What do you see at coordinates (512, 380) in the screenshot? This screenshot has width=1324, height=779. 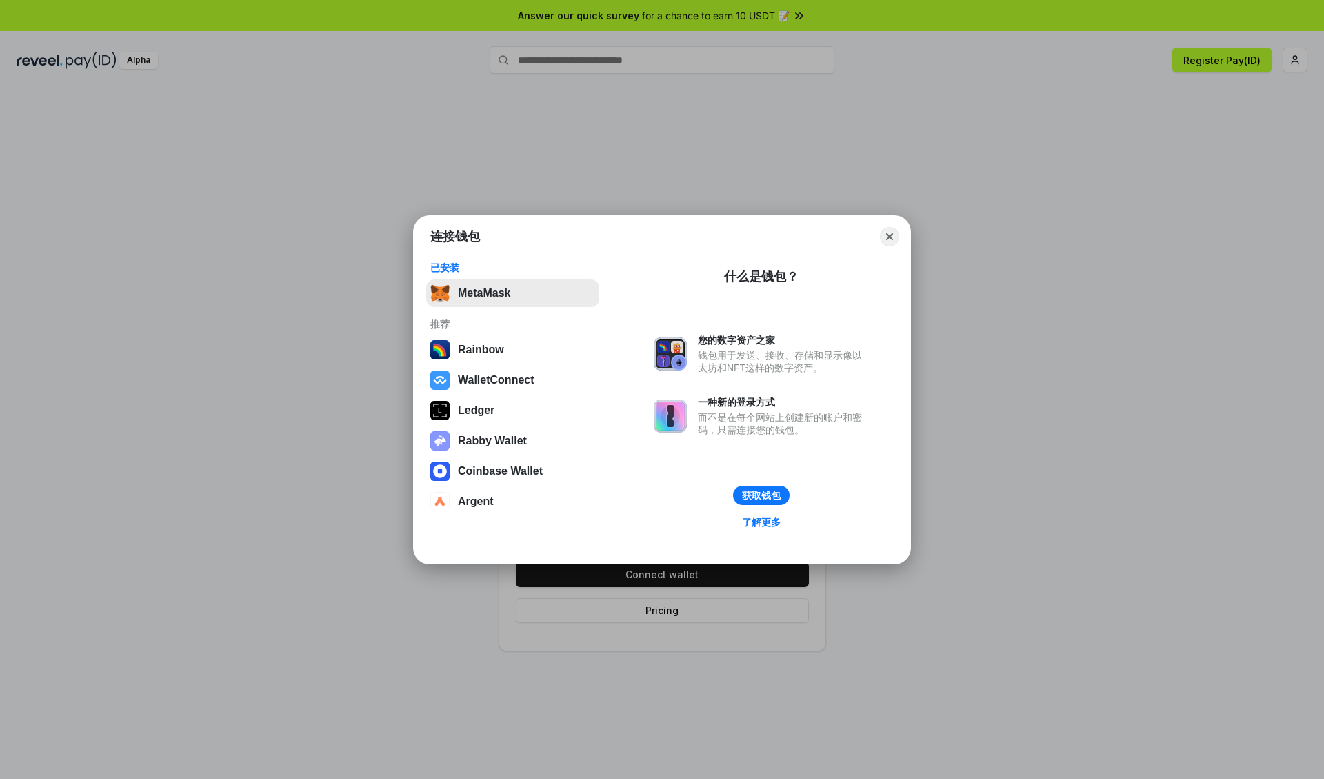 I see `button: WalletConnect` at bounding box center [512, 380].